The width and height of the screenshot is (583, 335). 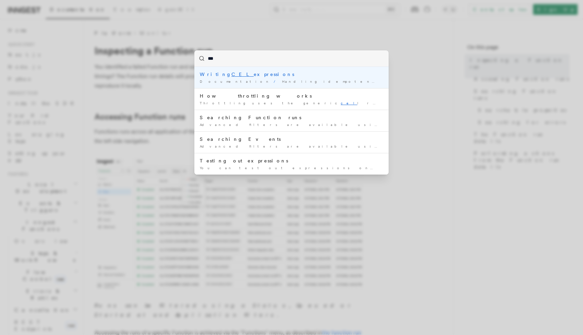 What do you see at coordinates (243, 74) in the screenshot?
I see `mark: CEL` at bounding box center [243, 74].